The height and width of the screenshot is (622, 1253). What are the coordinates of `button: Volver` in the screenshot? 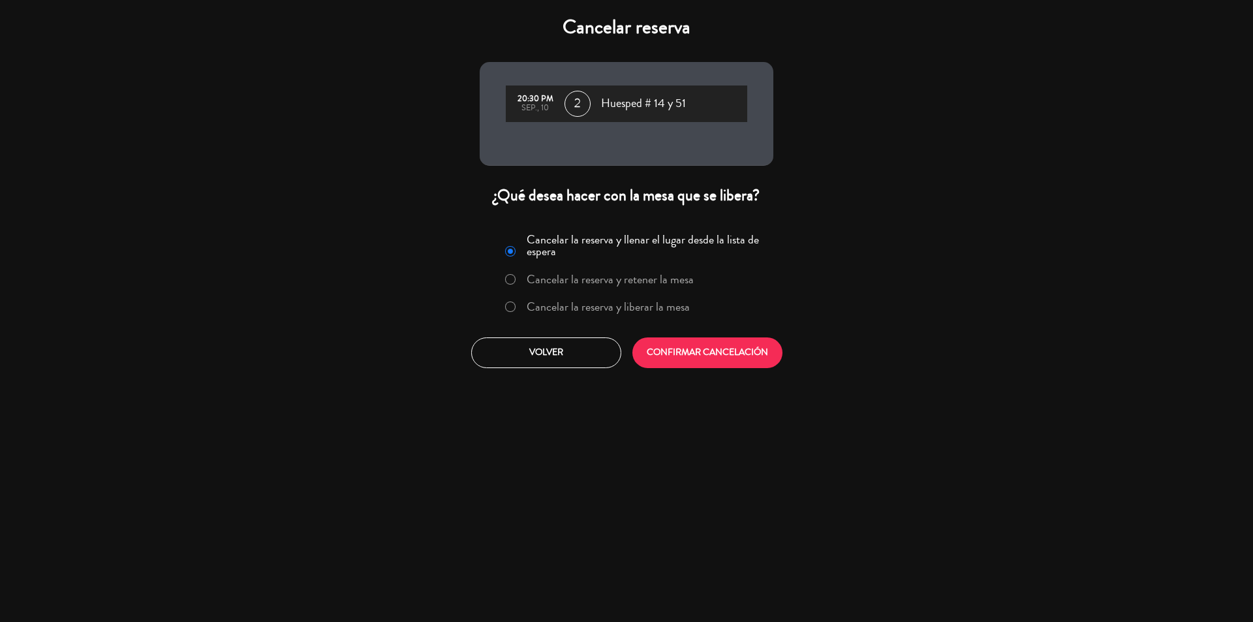 It's located at (546, 352).